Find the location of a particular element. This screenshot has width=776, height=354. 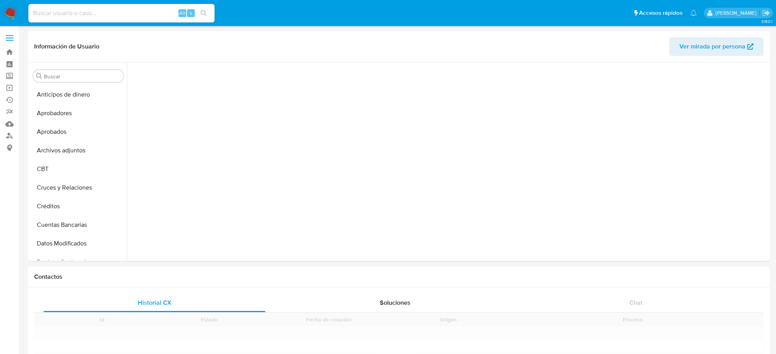

button: Aprobados is located at coordinates (78, 132).